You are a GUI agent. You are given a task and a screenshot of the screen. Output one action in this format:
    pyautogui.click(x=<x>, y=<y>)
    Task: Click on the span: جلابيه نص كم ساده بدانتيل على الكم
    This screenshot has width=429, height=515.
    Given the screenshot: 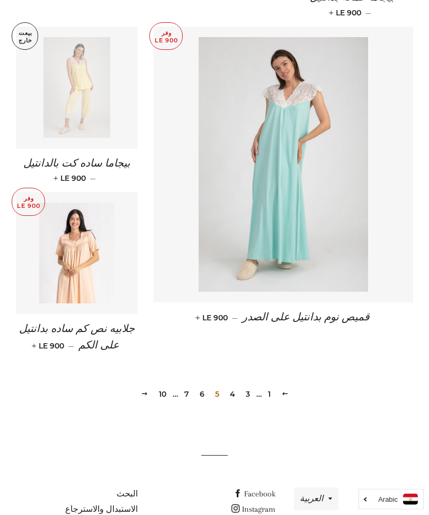 What is the action you would take?
    pyautogui.click(x=77, y=337)
    